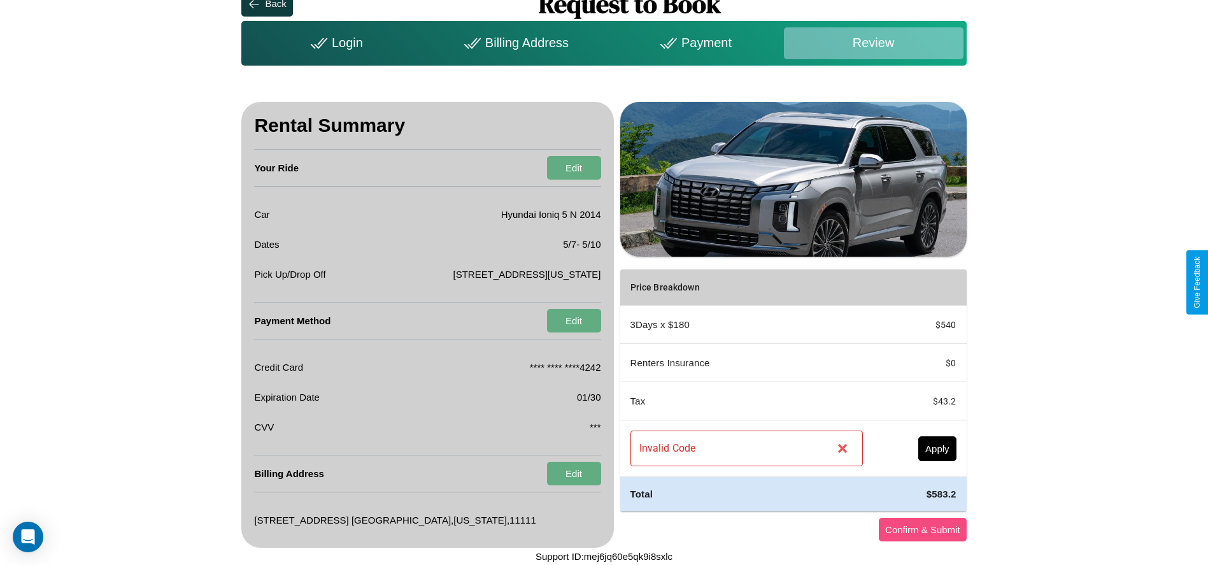  What do you see at coordinates (581, 244) in the screenshot?
I see `p: 5 / 7 - 5 / 10` at bounding box center [581, 244].